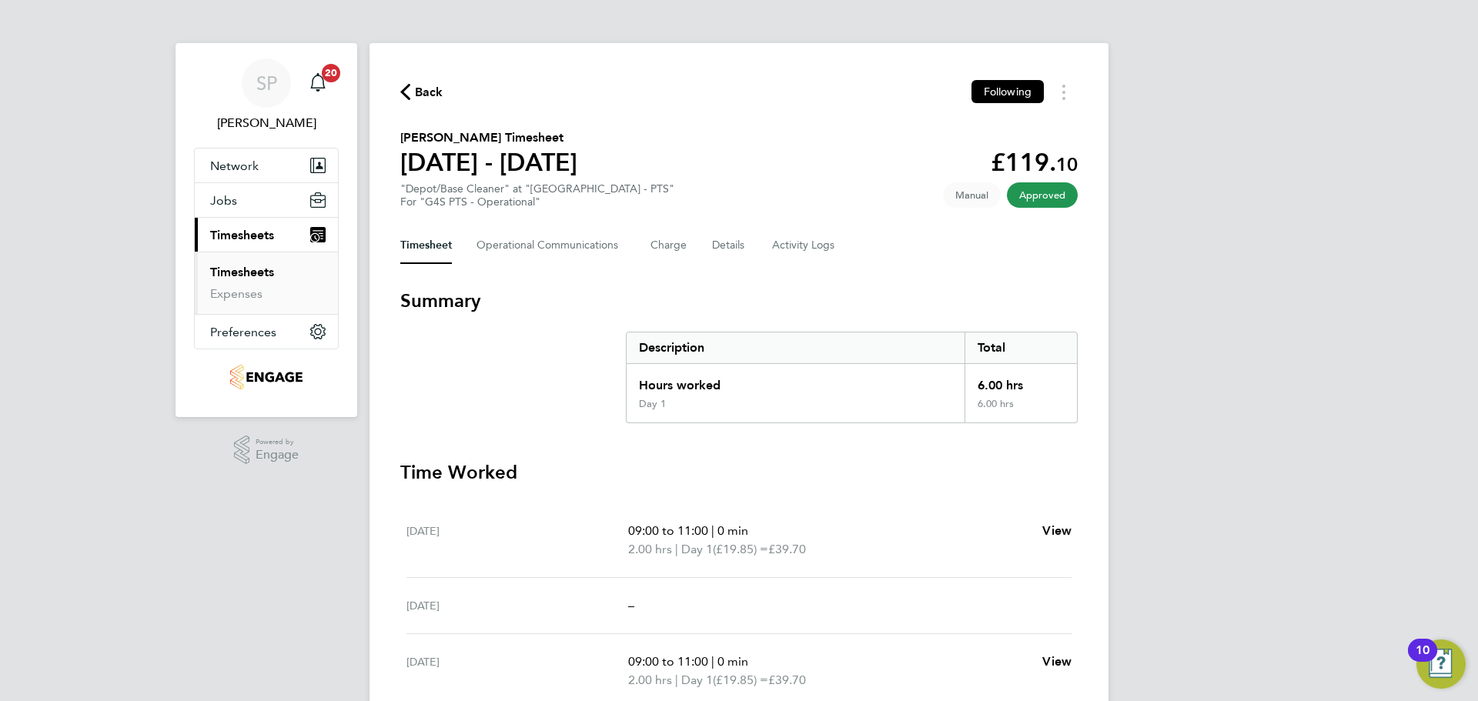 This screenshot has width=1478, height=701. What do you see at coordinates (1067, 164) in the screenshot?
I see `span: 10` at bounding box center [1067, 164].